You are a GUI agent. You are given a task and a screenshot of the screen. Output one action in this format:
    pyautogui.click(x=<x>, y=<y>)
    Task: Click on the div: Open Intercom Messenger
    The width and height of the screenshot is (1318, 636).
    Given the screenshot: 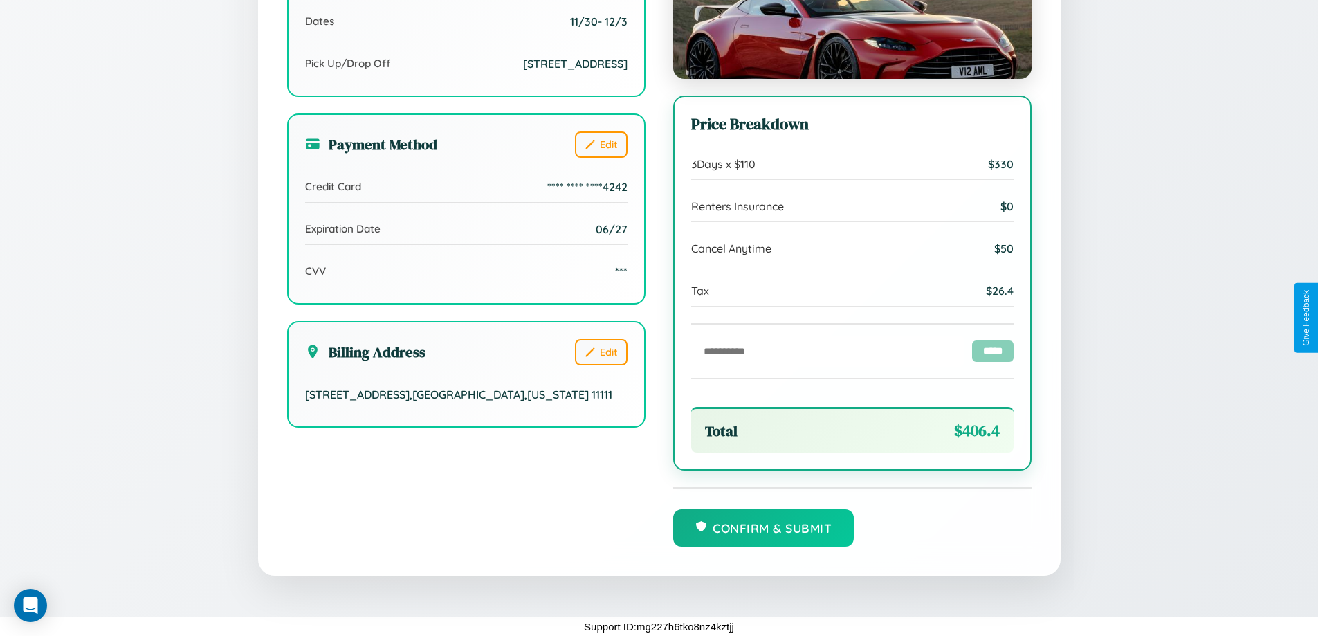 What is the action you would take?
    pyautogui.click(x=30, y=605)
    